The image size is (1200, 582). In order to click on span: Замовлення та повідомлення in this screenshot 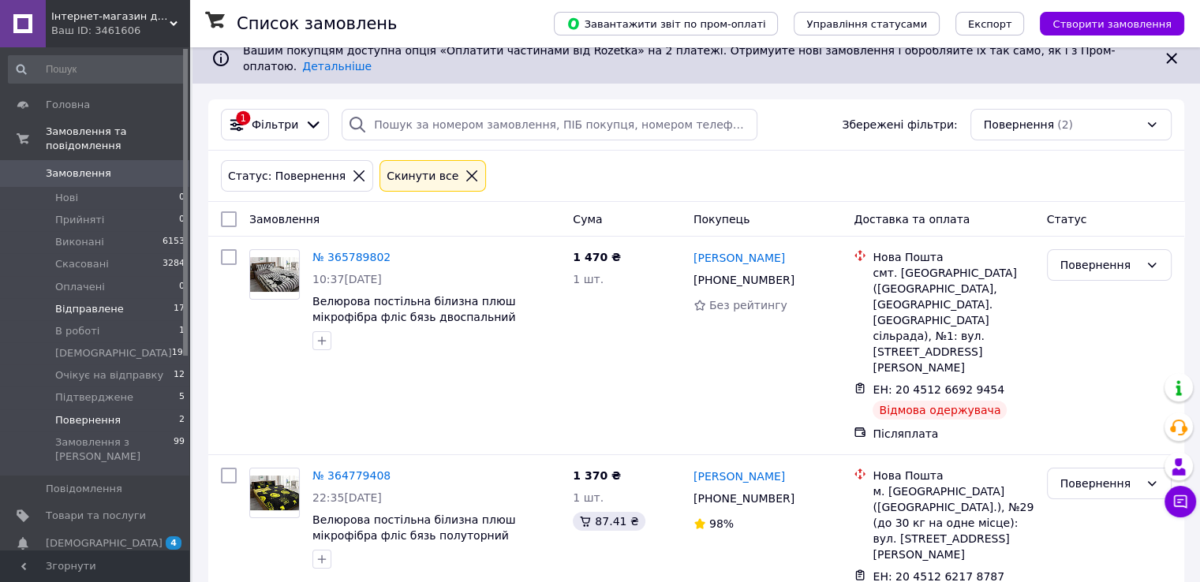, I will do `click(118, 139)`.